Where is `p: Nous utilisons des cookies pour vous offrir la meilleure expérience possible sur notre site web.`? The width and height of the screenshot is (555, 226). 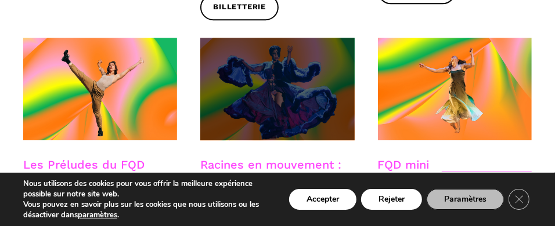 p: Nous utilisons des cookies pour vous offrir la meilleure expérience possible sur notre site web. is located at coordinates (146, 189).